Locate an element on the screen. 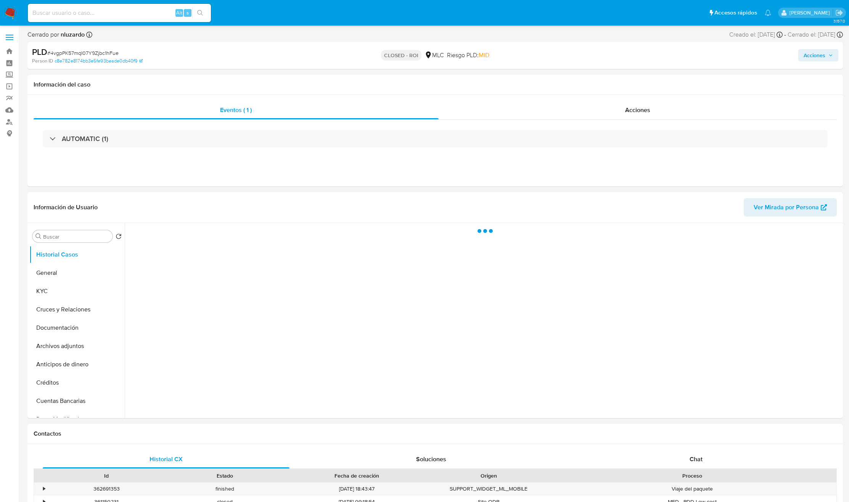  h1: Contactos is located at coordinates (435, 434).